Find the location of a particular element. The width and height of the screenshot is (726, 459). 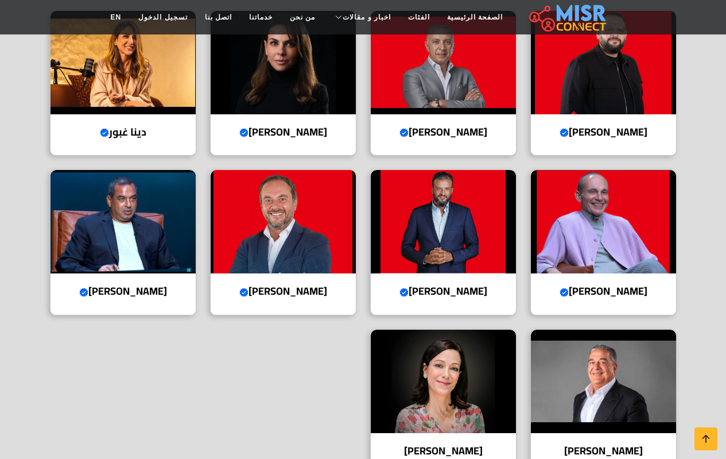

img: محمد إسماعيل منصور is located at coordinates (123, 222).